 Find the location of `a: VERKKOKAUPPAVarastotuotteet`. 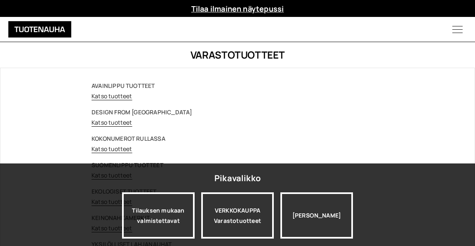

a: VERKKOKAUPPAVarastotuotteet is located at coordinates (238, 215).